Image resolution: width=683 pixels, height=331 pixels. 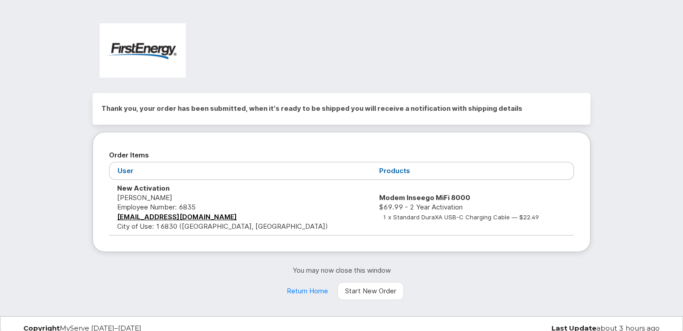 I want to click on h2: Order Items, so click(x=342, y=155).